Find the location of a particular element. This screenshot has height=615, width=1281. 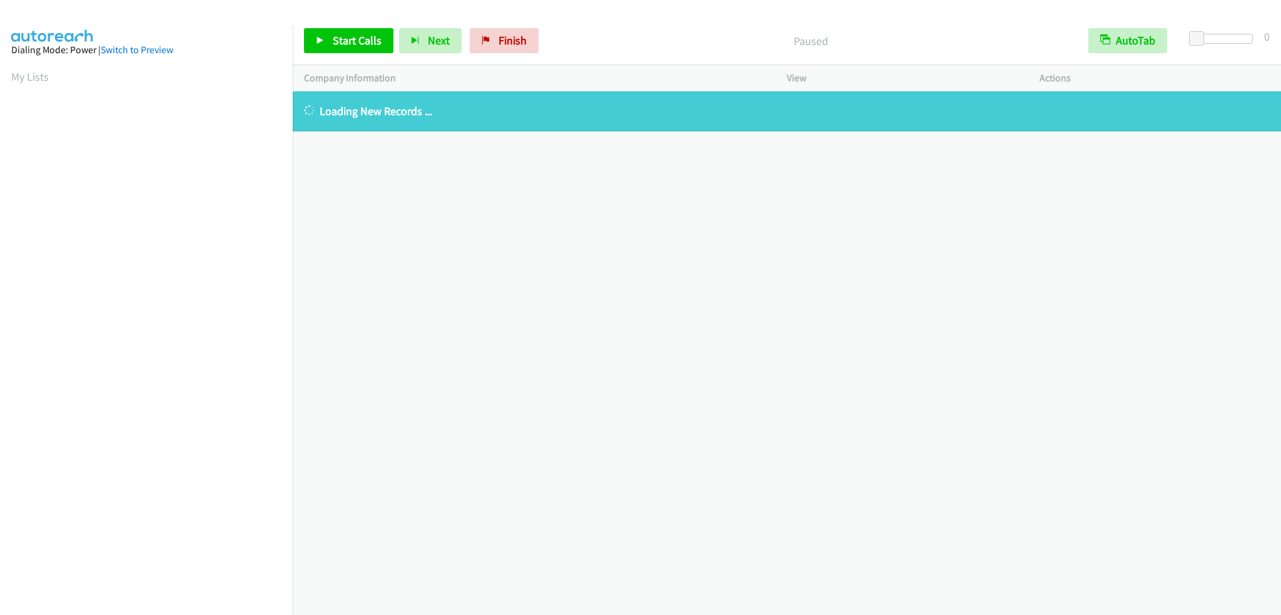

div: 0 is located at coordinates (1267, 36).